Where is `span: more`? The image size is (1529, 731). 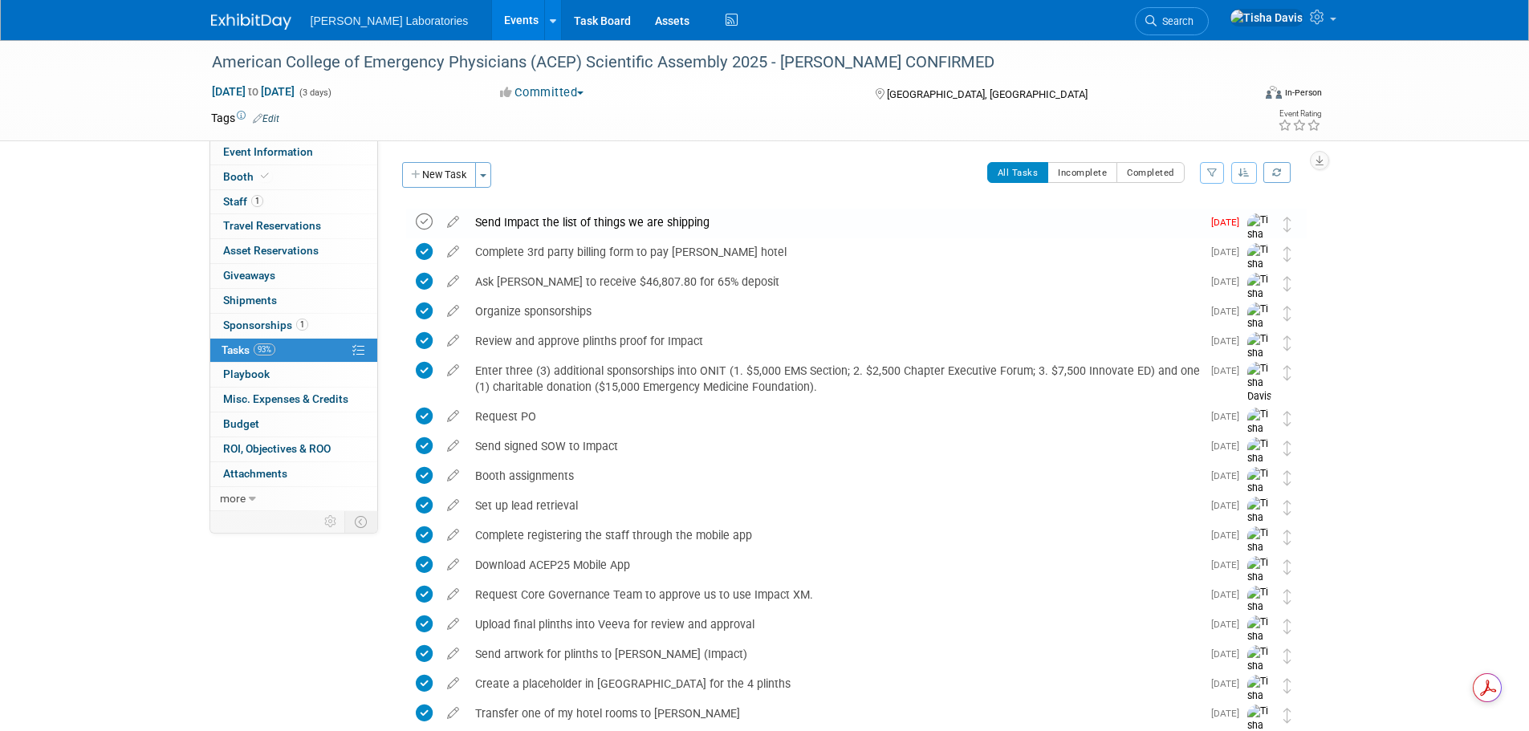 span: more is located at coordinates (233, 499).